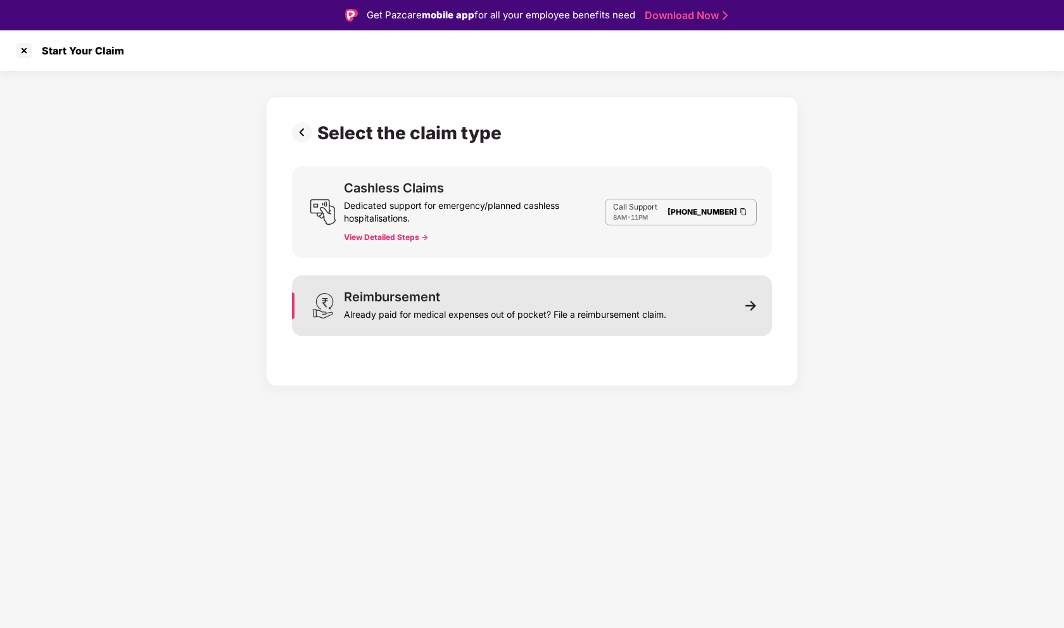 The height and width of the screenshot is (628, 1064). I want to click on img: Stroke, so click(725, 15).